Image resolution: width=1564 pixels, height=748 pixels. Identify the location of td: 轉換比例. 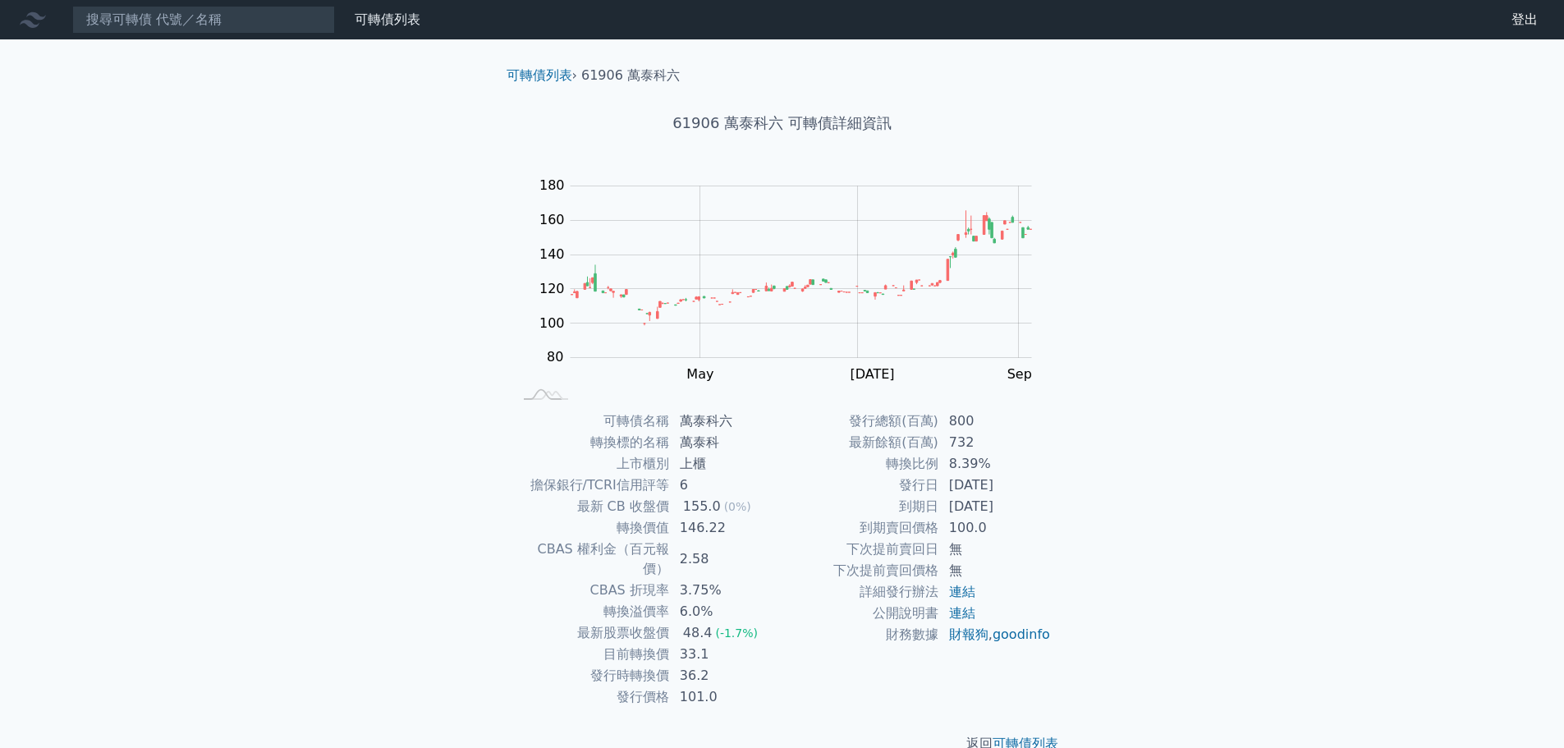
(860, 464).